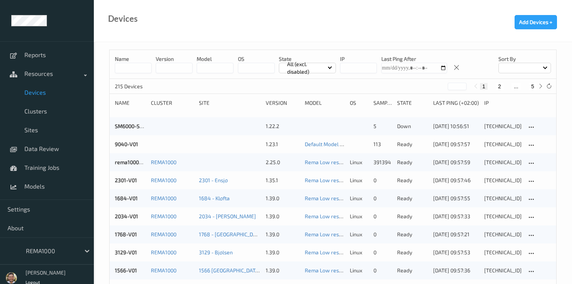 This screenshot has height=284, width=572. Describe the element at coordinates (126, 180) in the screenshot. I see `a: 2301-V01` at that location.